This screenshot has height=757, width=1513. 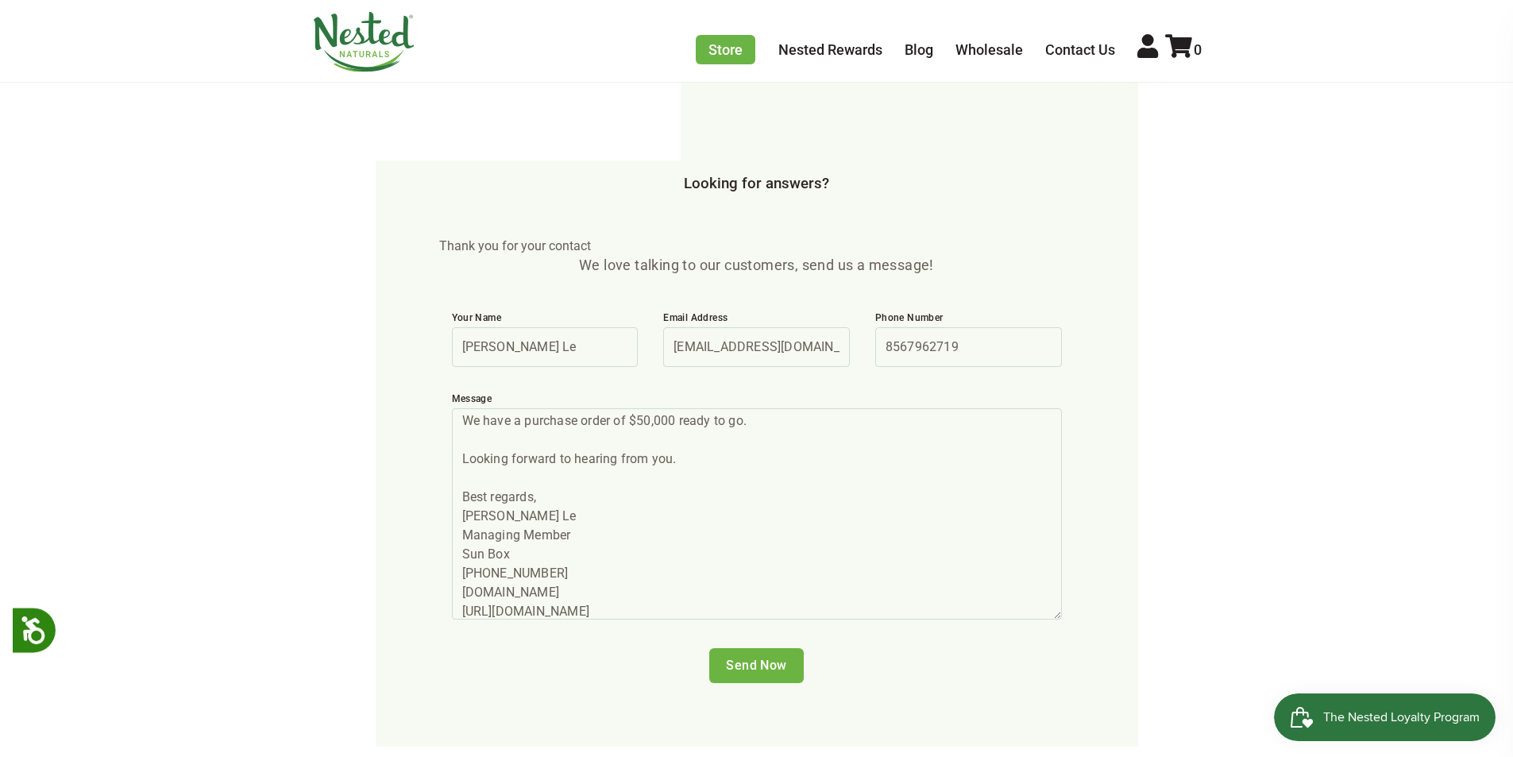 What do you see at coordinates (1184, 49) in the screenshot?
I see `a: 0` at bounding box center [1184, 49].